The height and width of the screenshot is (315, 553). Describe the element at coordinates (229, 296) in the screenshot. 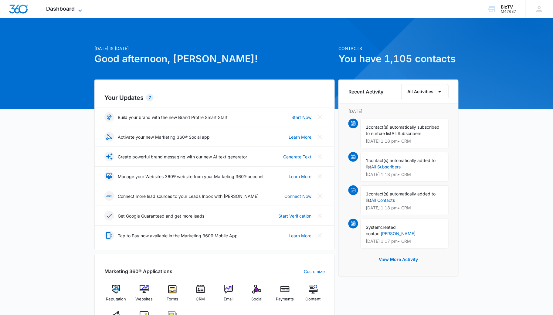

I see `a: Email` at that location.